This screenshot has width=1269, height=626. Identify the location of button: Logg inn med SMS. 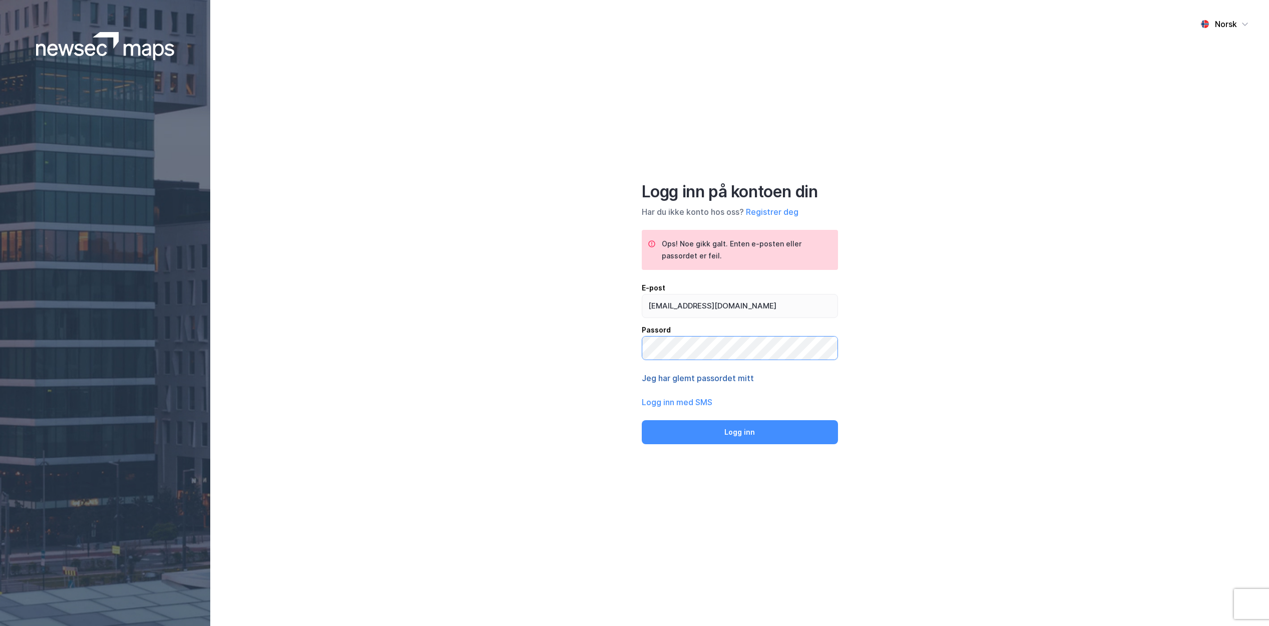
(677, 402).